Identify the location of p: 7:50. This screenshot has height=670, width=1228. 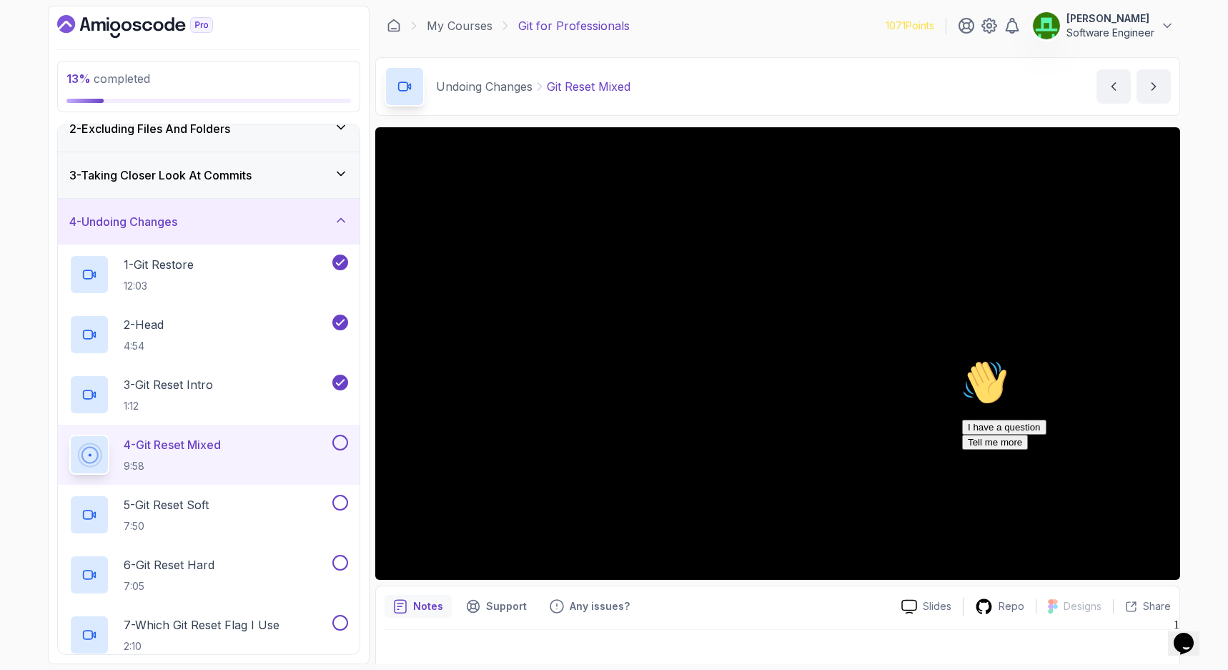
(166, 526).